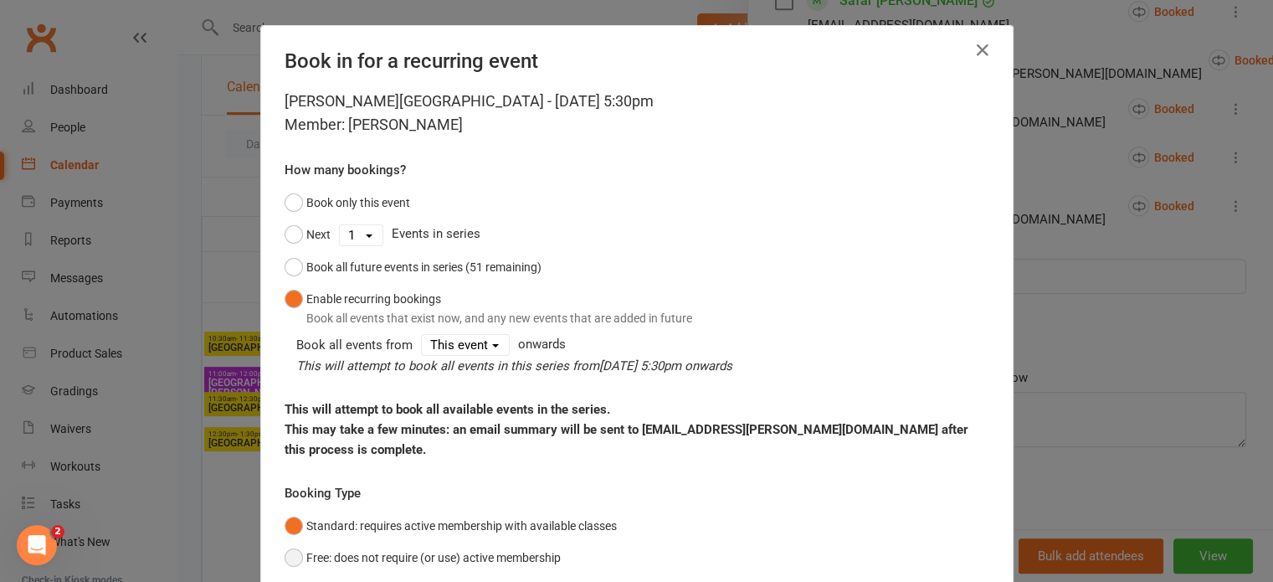 The height and width of the screenshot is (582, 1273). I want to click on div: Book all events that exist now, and any new events that are added in future, so click(499, 318).